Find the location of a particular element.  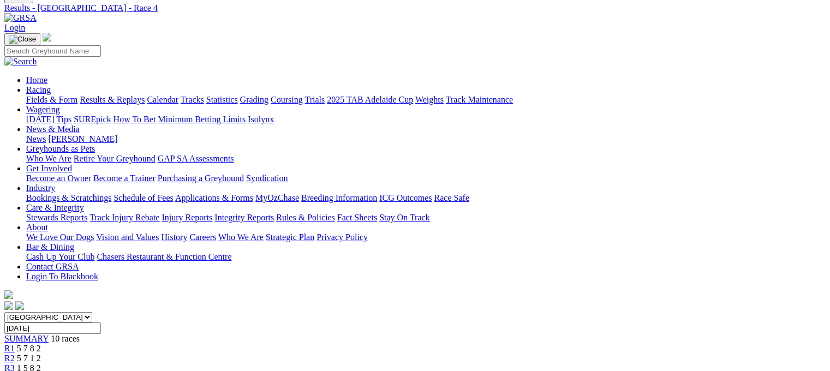

span: 5 7 1 2 is located at coordinates (29, 358).